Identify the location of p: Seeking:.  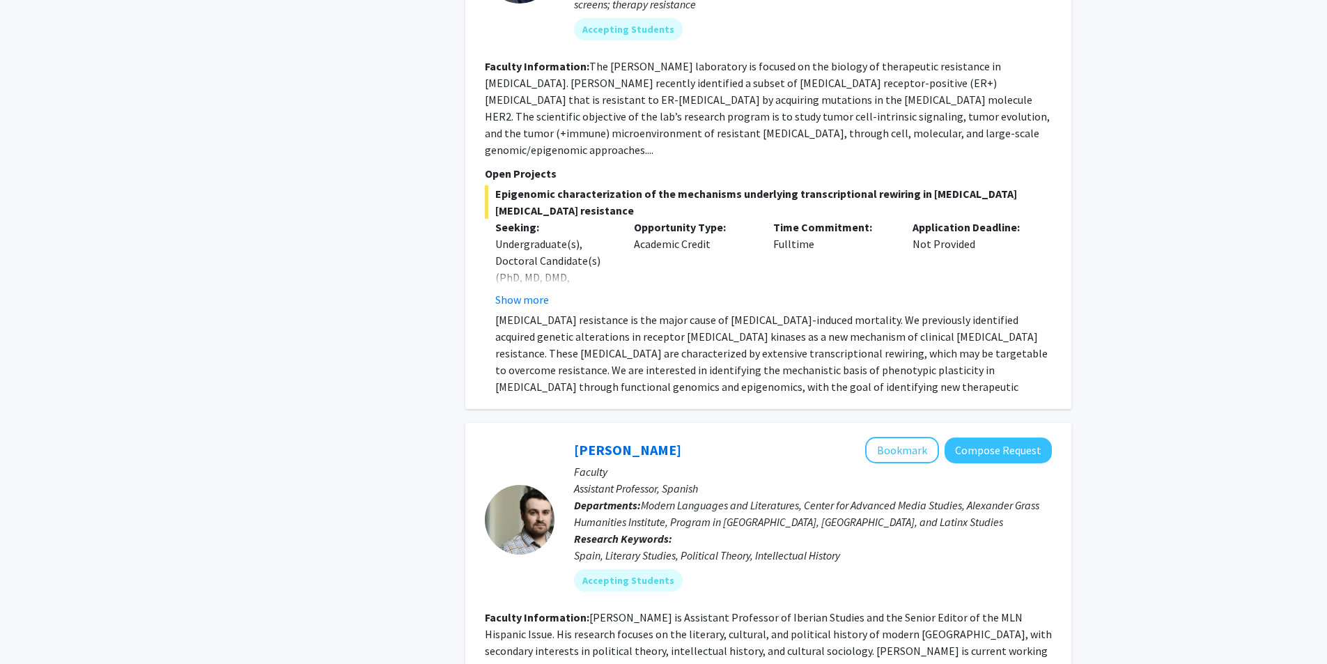
(554, 227).